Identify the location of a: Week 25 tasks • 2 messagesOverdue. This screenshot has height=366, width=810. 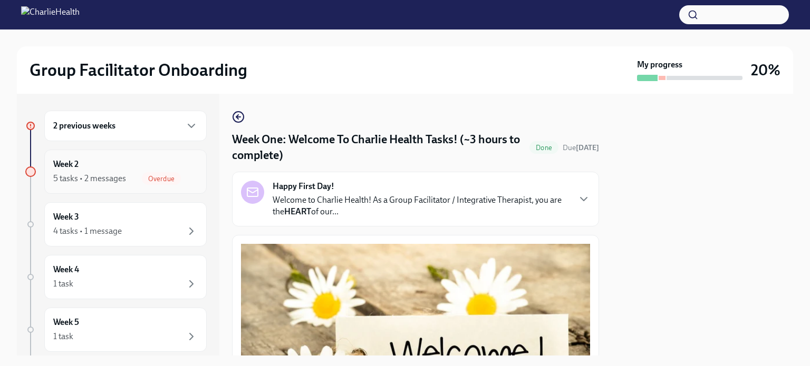
(116, 172).